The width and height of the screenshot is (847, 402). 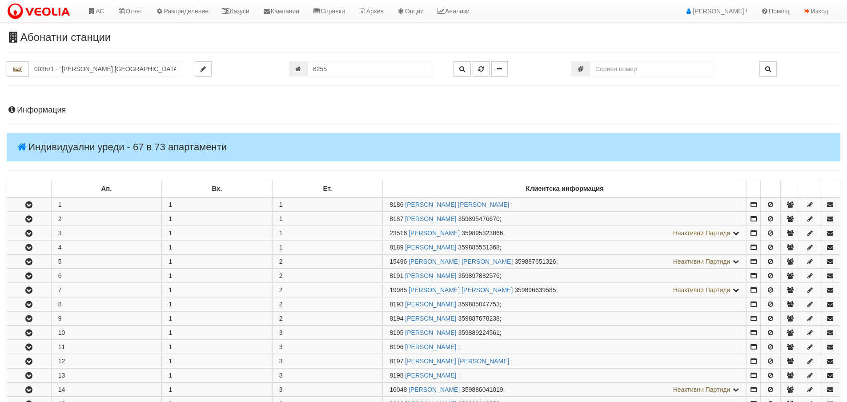 I want to click on td: 8, so click(x=106, y=304).